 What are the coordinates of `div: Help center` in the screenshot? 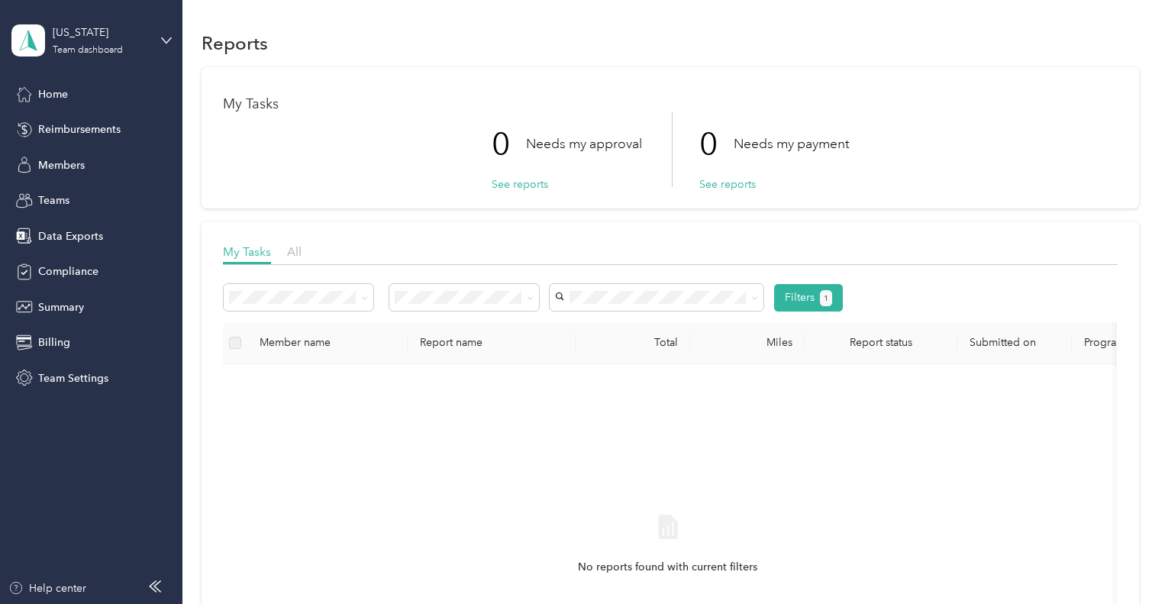 It's located at (47, 588).